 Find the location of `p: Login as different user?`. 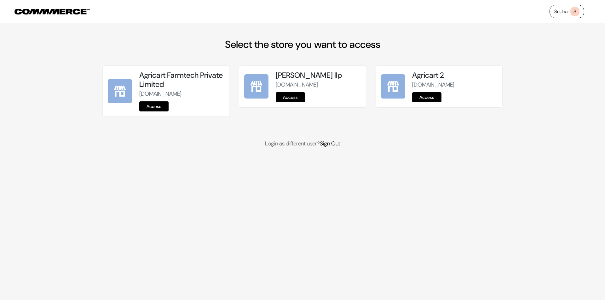

p: Login as different user? is located at coordinates (302, 144).